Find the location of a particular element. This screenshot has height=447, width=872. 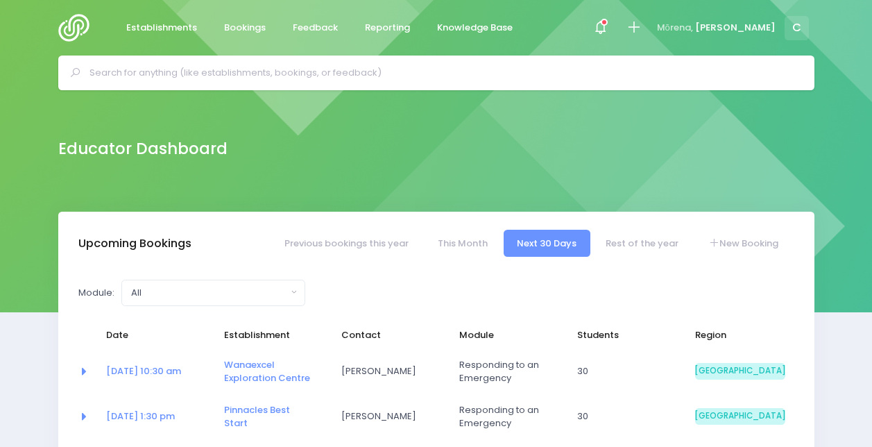

h3: Upcoming Bookings is located at coordinates (135, 243).